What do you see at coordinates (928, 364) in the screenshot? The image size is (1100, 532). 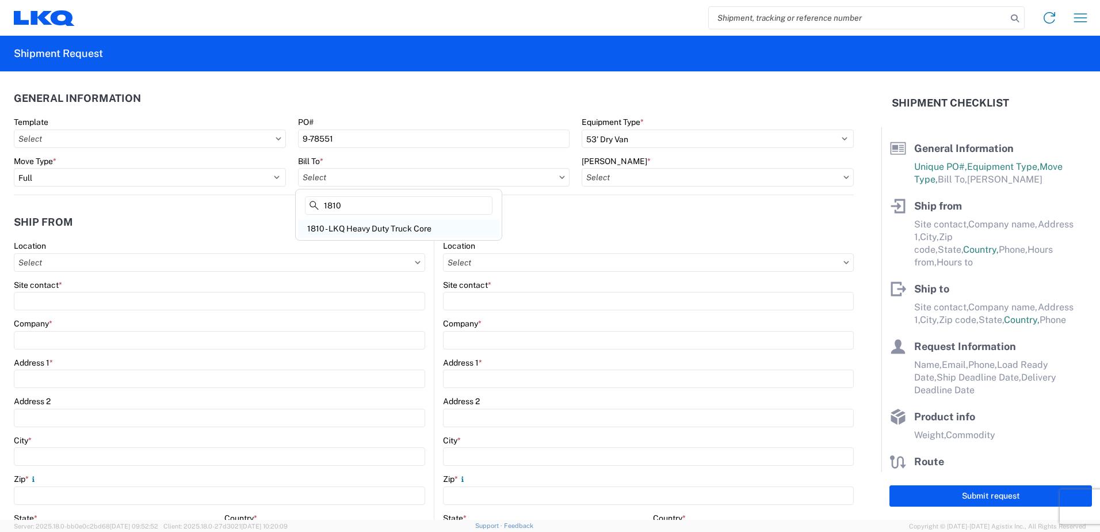 I see `span: Name,` at bounding box center [928, 364].